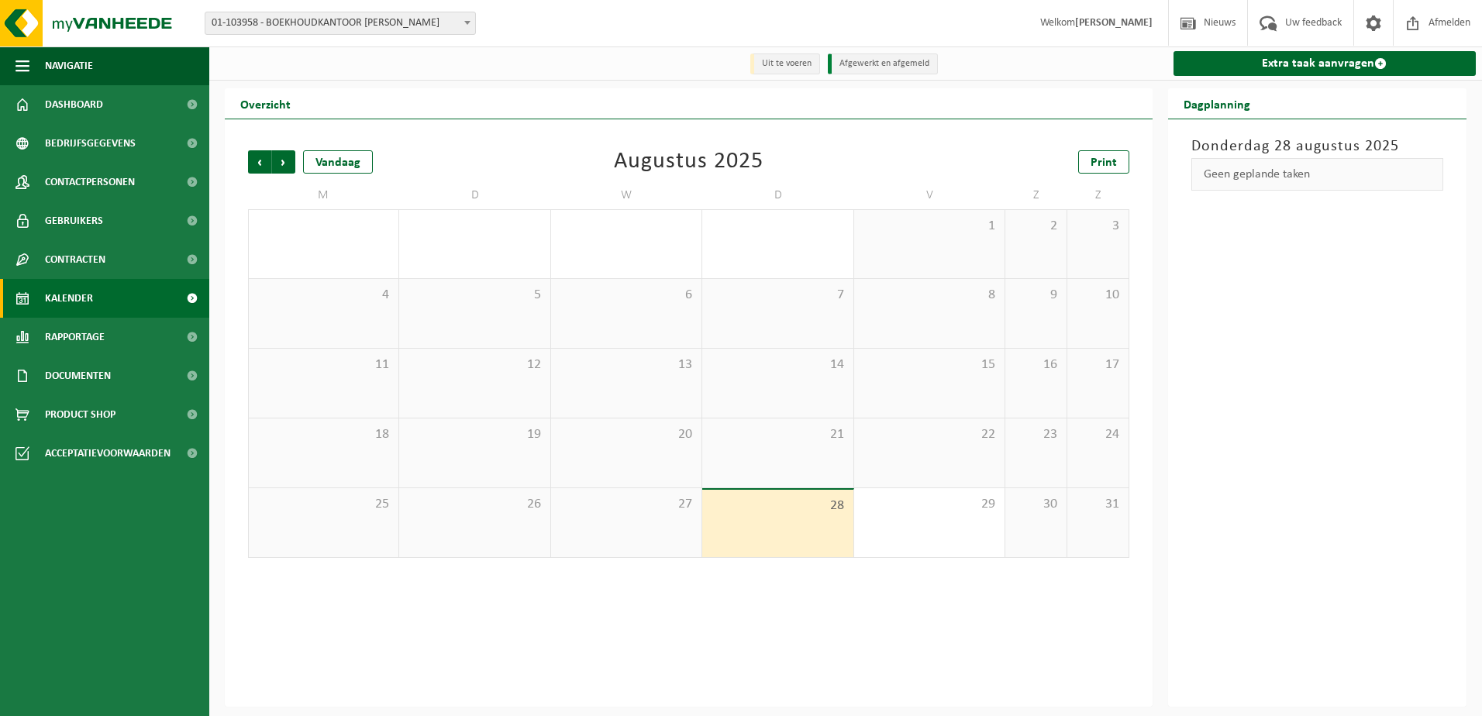 This screenshot has height=716, width=1482. What do you see at coordinates (474, 365) in the screenshot?
I see `span: 12` at bounding box center [474, 365].